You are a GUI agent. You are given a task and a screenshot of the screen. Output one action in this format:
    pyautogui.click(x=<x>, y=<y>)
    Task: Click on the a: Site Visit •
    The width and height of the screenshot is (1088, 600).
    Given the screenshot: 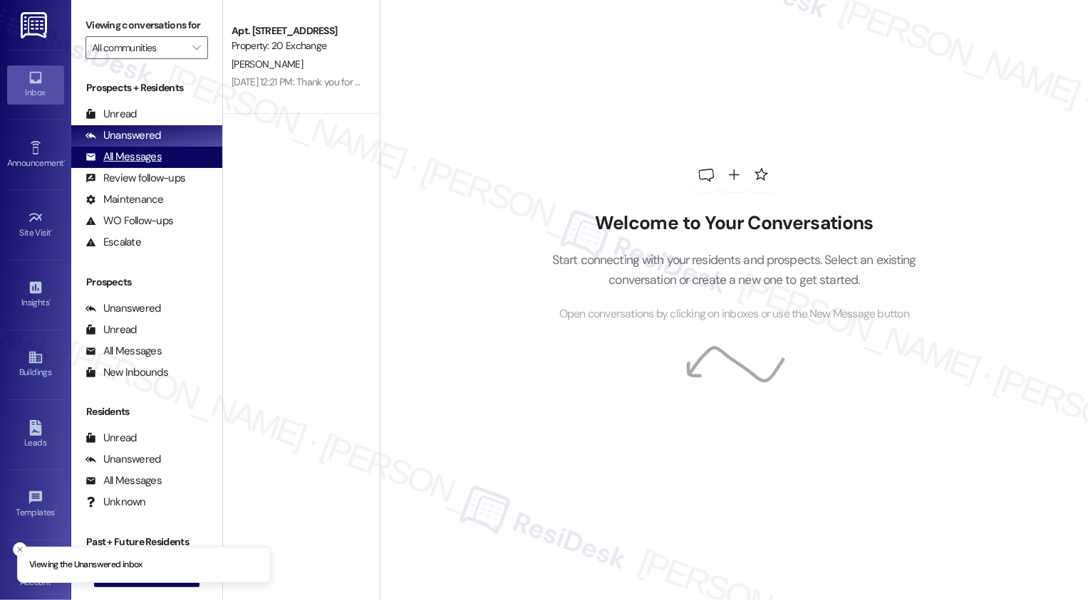 What is the action you would take?
    pyautogui.click(x=36, y=225)
    